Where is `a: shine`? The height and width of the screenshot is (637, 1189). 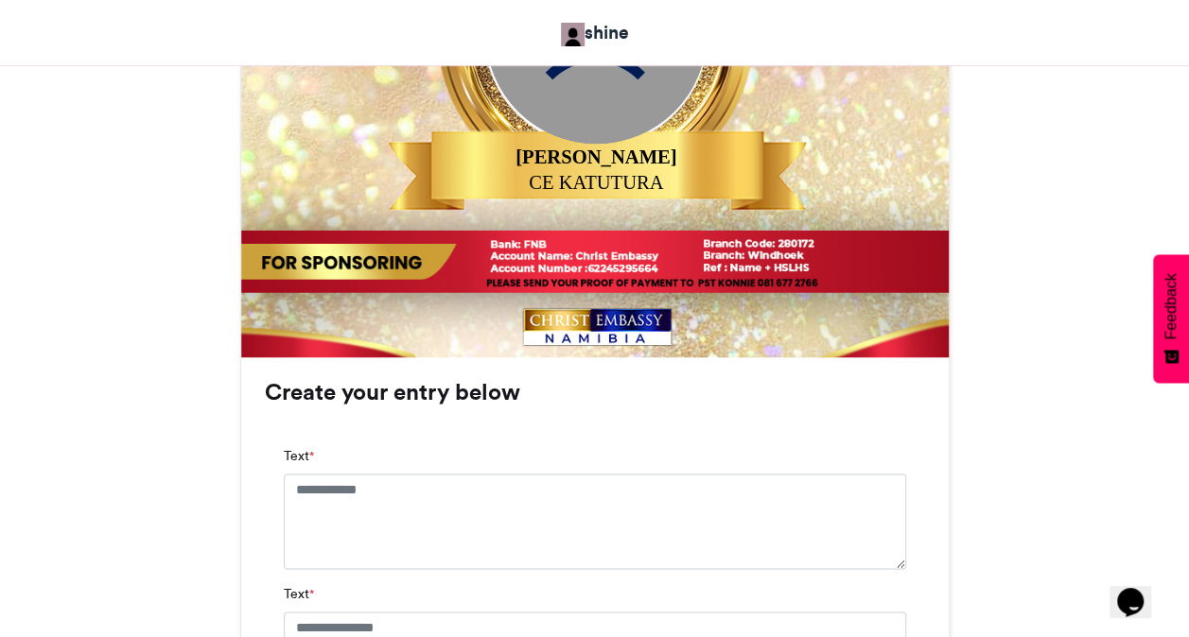 a: shine is located at coordinates (595, 32).